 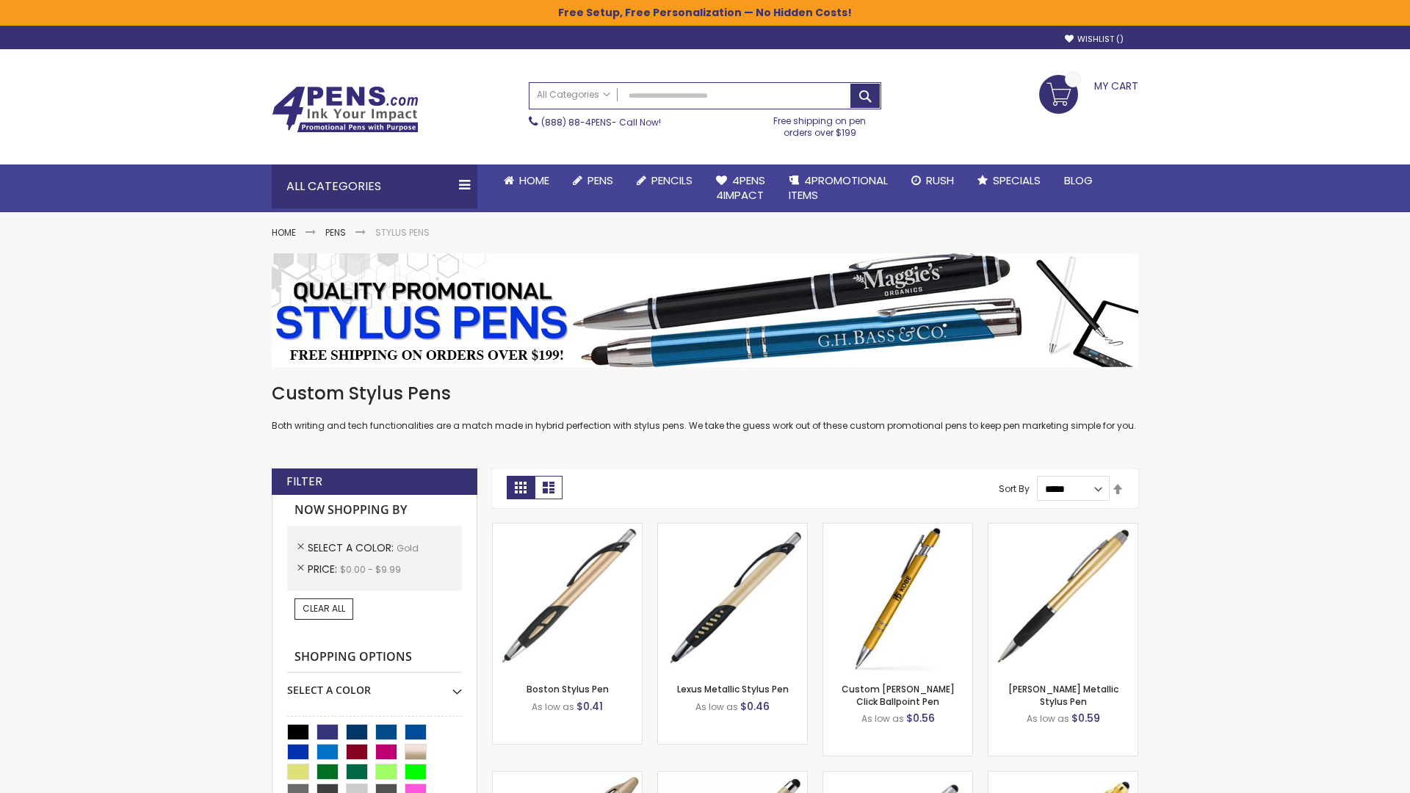 What do you see at coordinates (732, 777) in the screenshot?
I see `a: Islander Softy Metallic Gel Pen with Stylus-Gold` at bounding box center [732, 777].